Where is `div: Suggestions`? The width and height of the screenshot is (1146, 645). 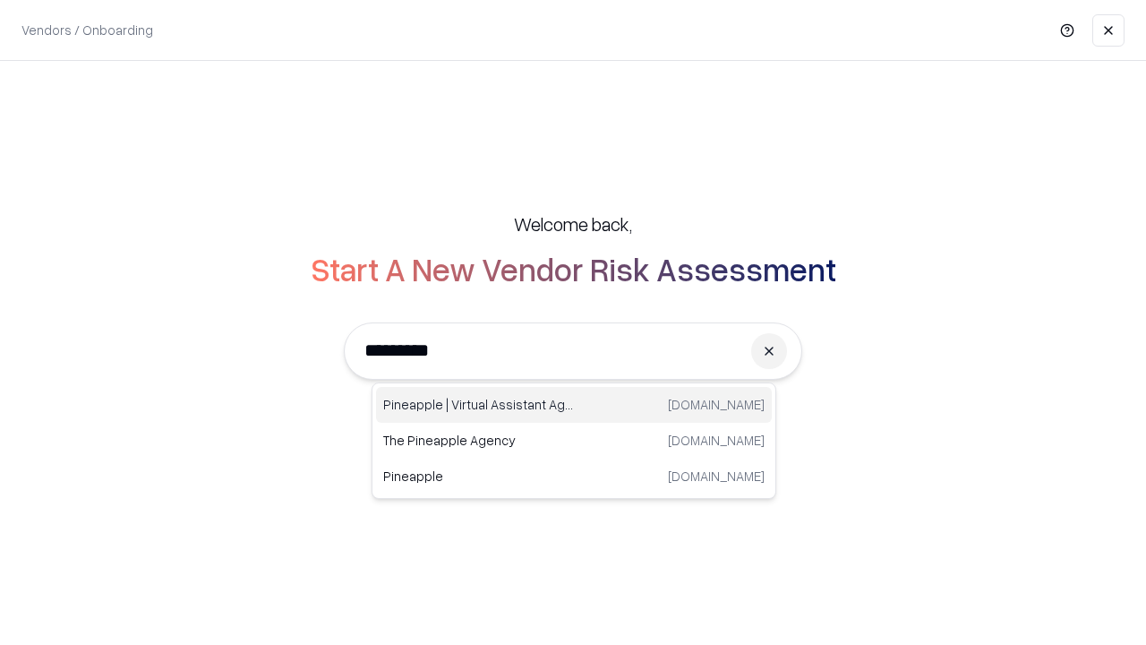
div: Suggestions is located at coordinates (574, 441).